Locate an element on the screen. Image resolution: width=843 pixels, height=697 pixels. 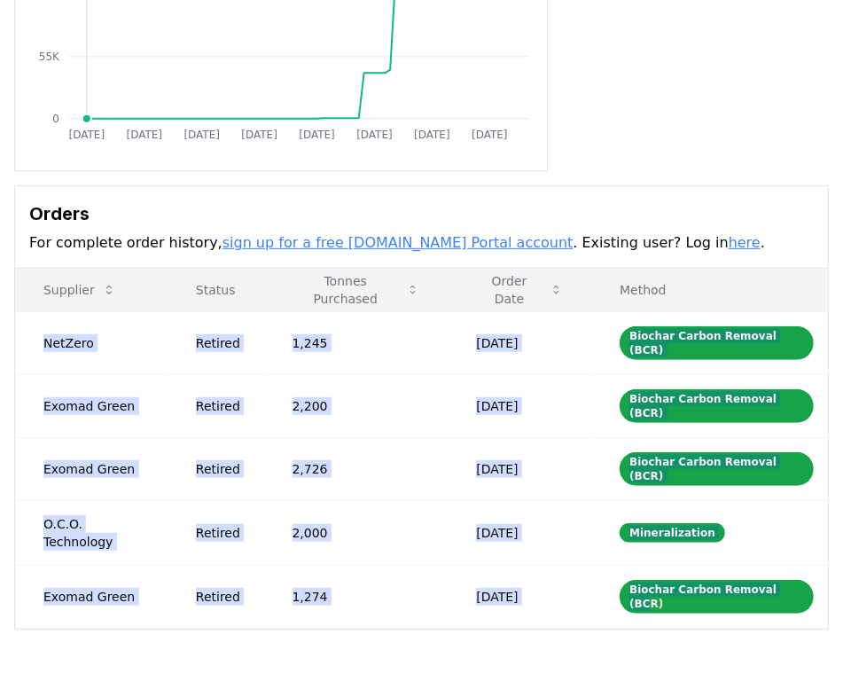
tspan: 0 is located at coordinates (56, 119).